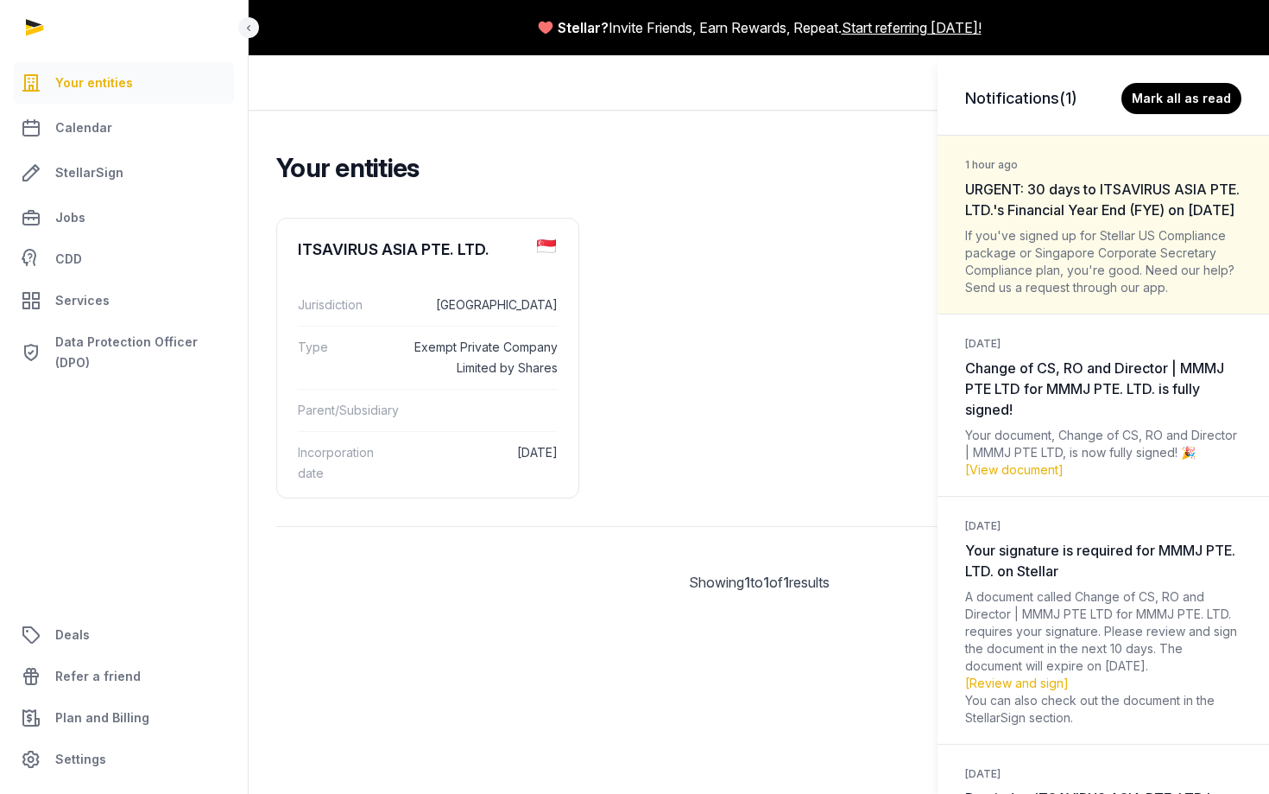  I want to click on div: Chat Widget, so click(1114, 693).